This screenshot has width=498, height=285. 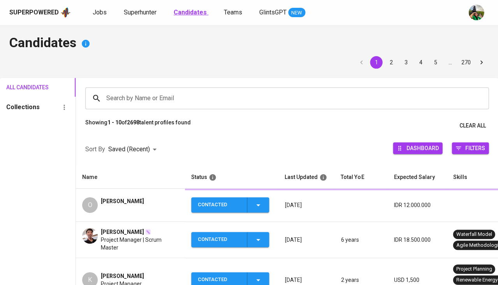 What do you see at coordinates (473, 125) in the screenshot?
I see `span: Clear All` at bounding box center [473, 125].